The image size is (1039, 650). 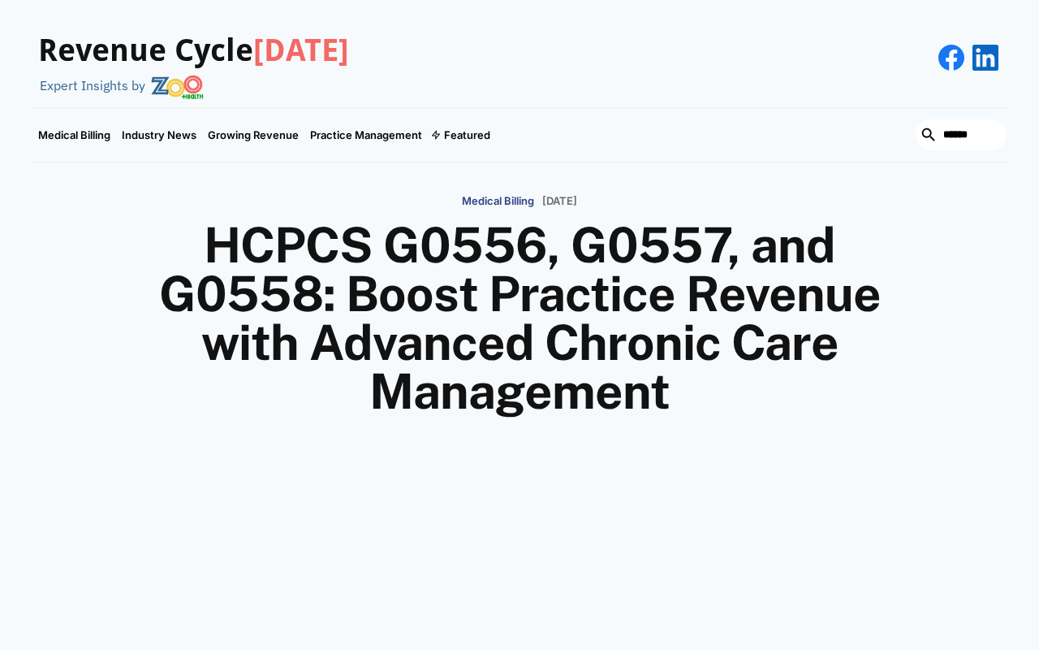 I want to click on h1: HCPCS G0556, G0557, and G0558: Boost Practice Revenue with Advanced Chronic Care Management, so click(x=520, y=318).